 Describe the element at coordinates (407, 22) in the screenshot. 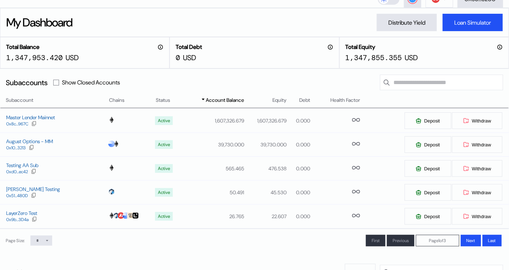

I see `button: Distribute Yield` at that location.